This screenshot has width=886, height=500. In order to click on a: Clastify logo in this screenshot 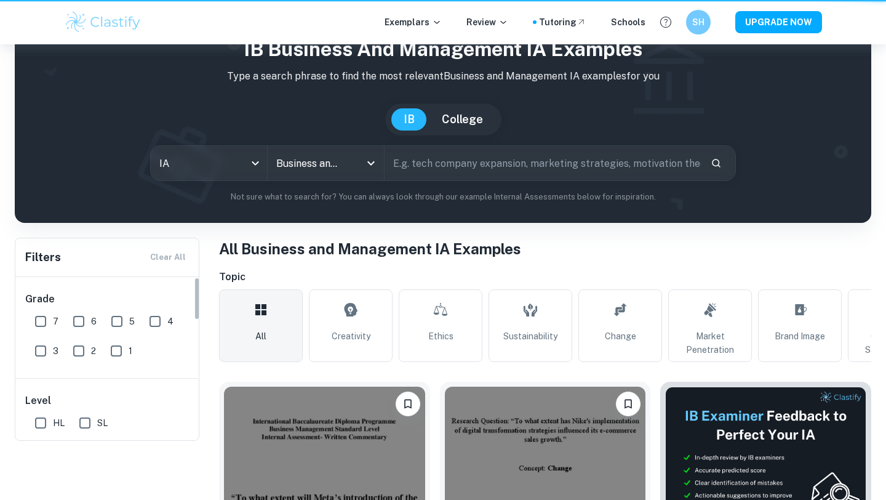, I will do `click(103, 22)`.